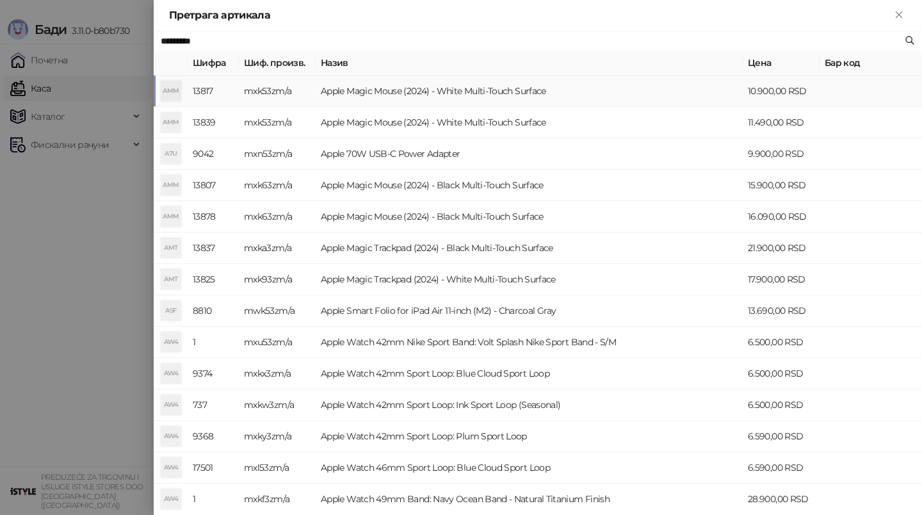 The image size is (922, 515). Describe the element at coordinates (781, 216) in the screenshot. I see `td: 16.090,00 RSD` at that location.